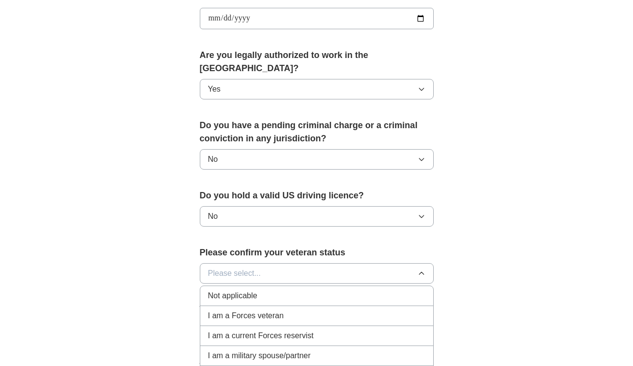 This screenshot has height=366, width=633. I want to click on label: Do you have a pending criminal charge or a criminal conviction in any jurisdiction?, so click(317, 132).